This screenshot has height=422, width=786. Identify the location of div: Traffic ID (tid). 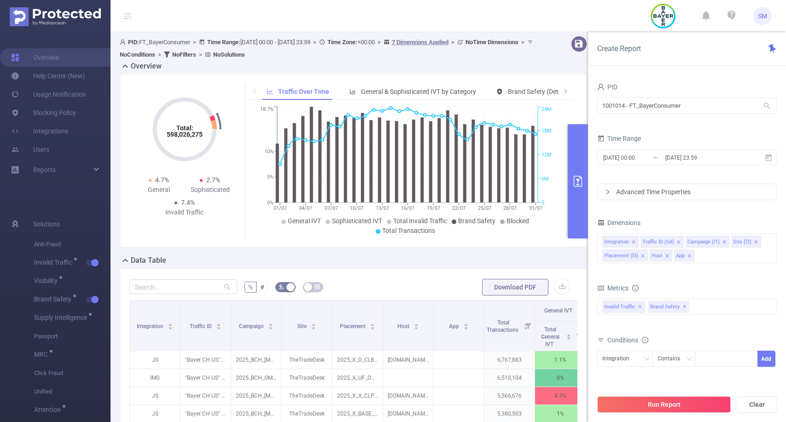
(658, 242).